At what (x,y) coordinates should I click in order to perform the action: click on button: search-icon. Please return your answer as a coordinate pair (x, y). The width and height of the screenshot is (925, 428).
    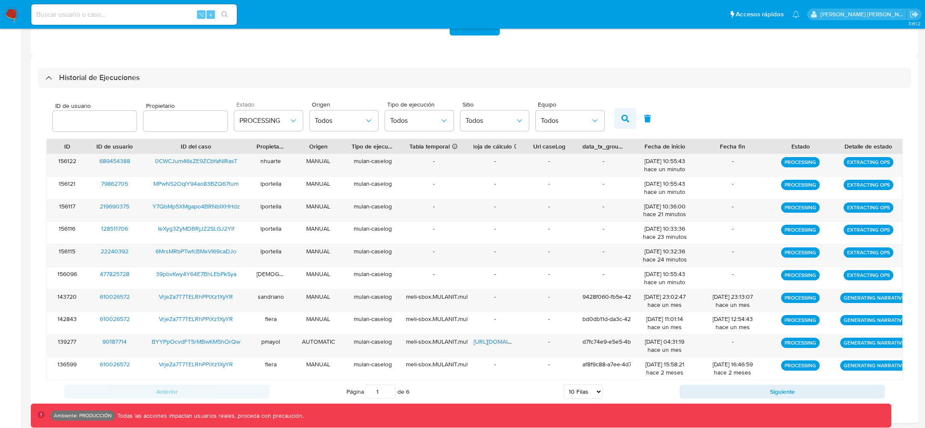
    Looking at the image, I should click on (224, 15).